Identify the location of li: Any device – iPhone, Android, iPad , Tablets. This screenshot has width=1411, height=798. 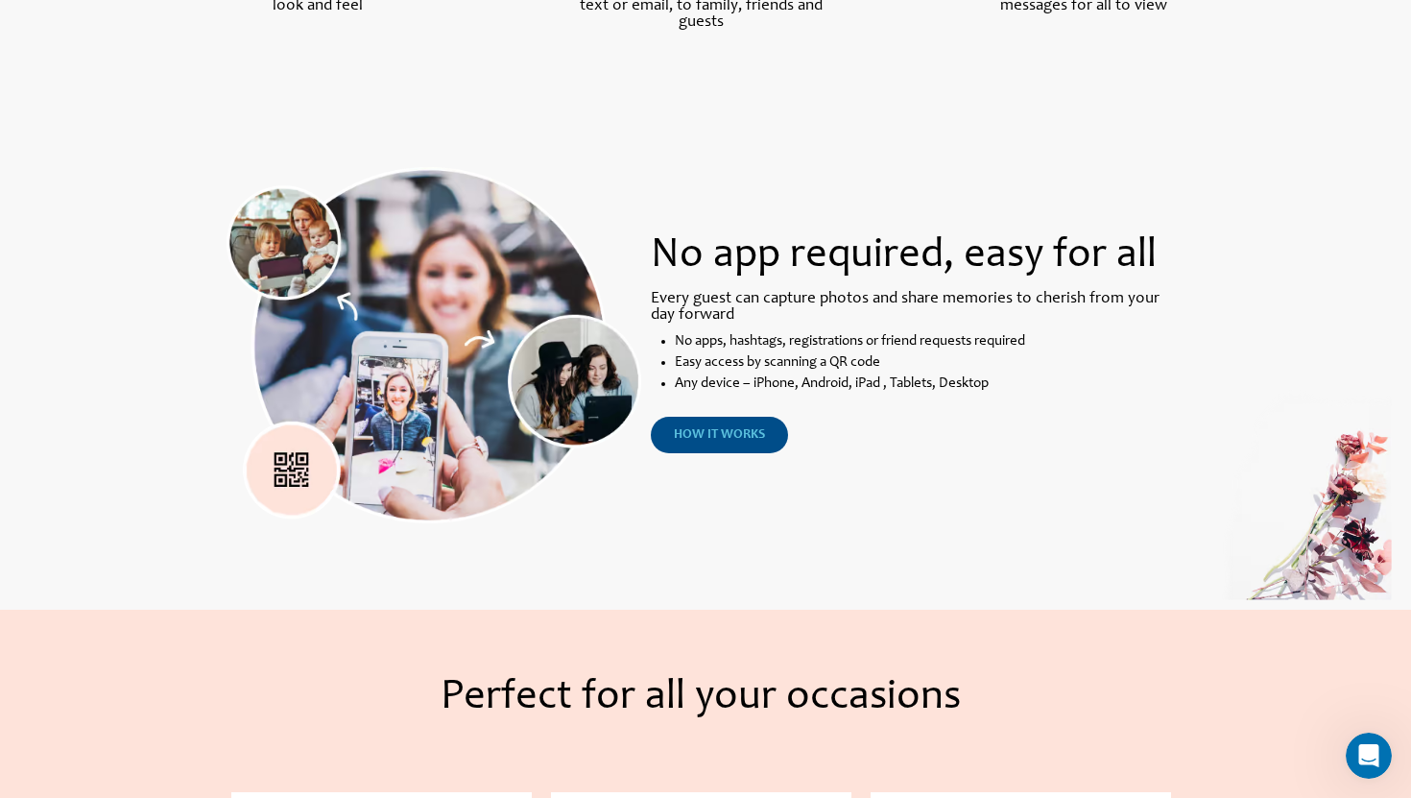
(924, 384).